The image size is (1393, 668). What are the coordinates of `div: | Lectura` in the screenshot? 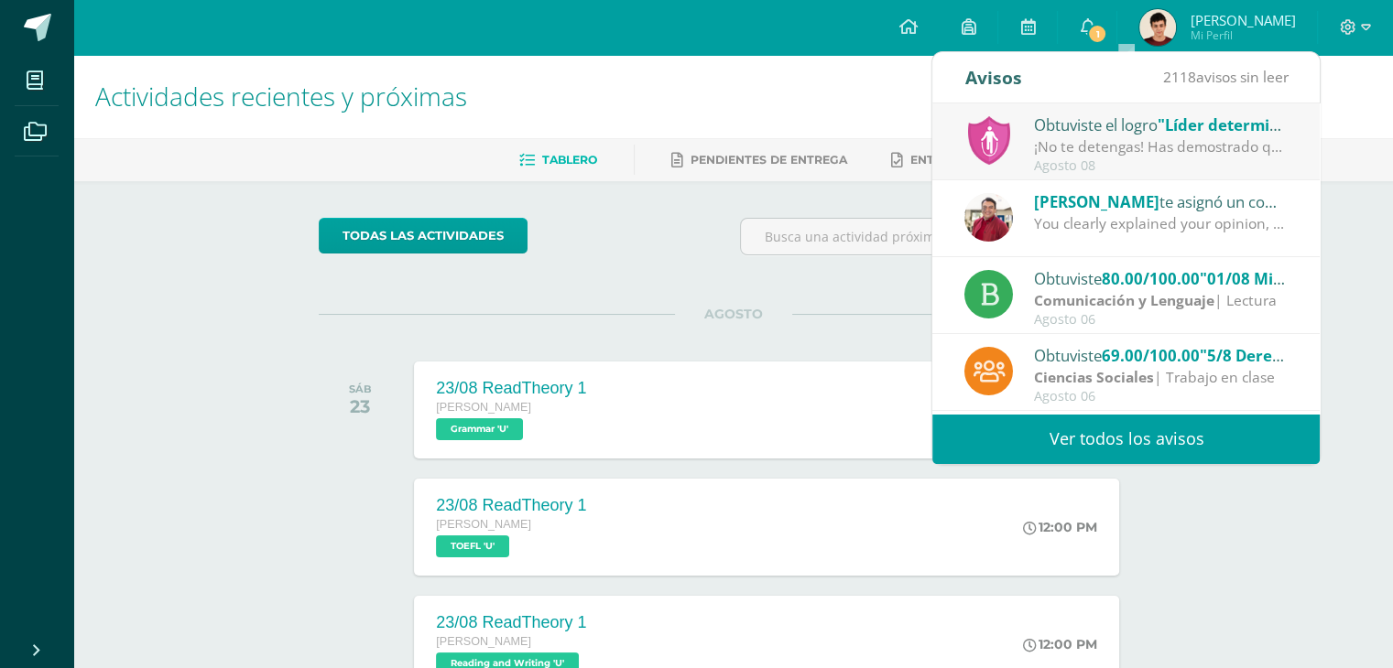 It's located at (1161, 300).